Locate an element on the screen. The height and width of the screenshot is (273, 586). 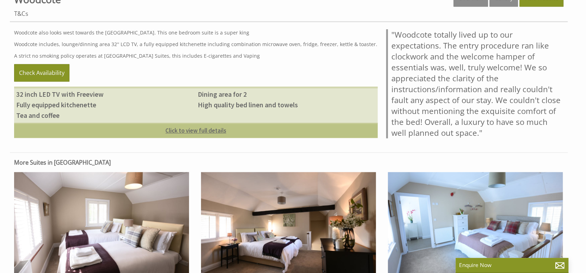
li: Dining area for 2 is located at coordinates (286, 94).